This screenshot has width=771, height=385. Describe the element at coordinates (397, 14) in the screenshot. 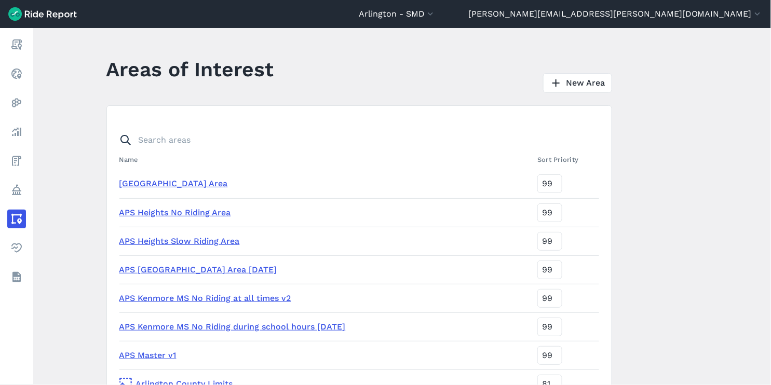

I see `button: Arlington - SMD` at that location.